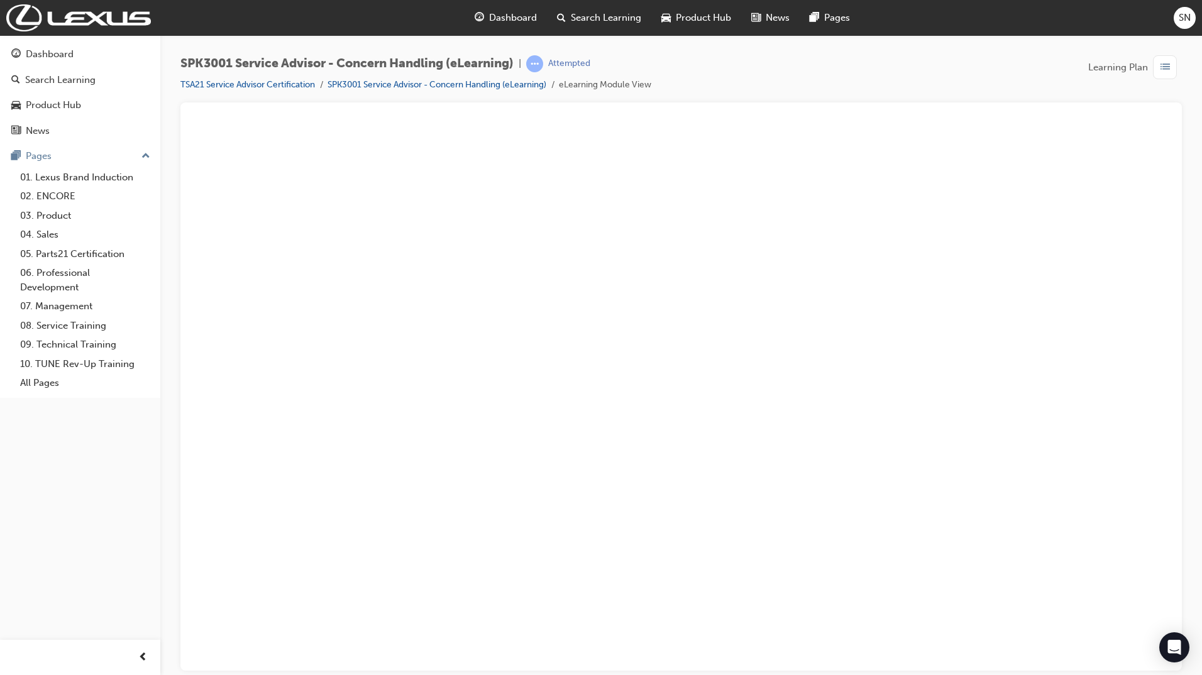  What do you see at coordinates (1117, 67) in the screenshot?
I see `span: Learning Plan` at bounding box center [1117, 67].